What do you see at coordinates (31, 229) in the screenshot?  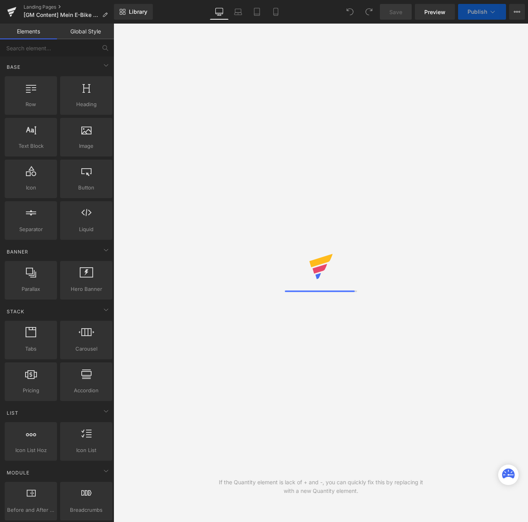 I see `span: Separator` at bounding box center [31, 229].